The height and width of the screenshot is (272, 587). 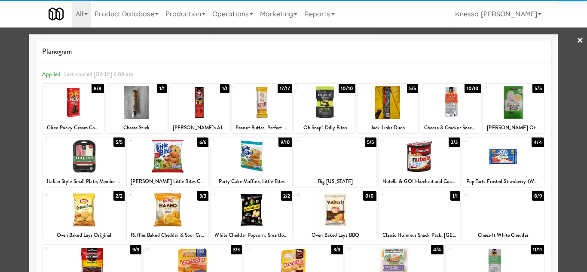 I want to click on div: 19, so click(x=400, y=195).